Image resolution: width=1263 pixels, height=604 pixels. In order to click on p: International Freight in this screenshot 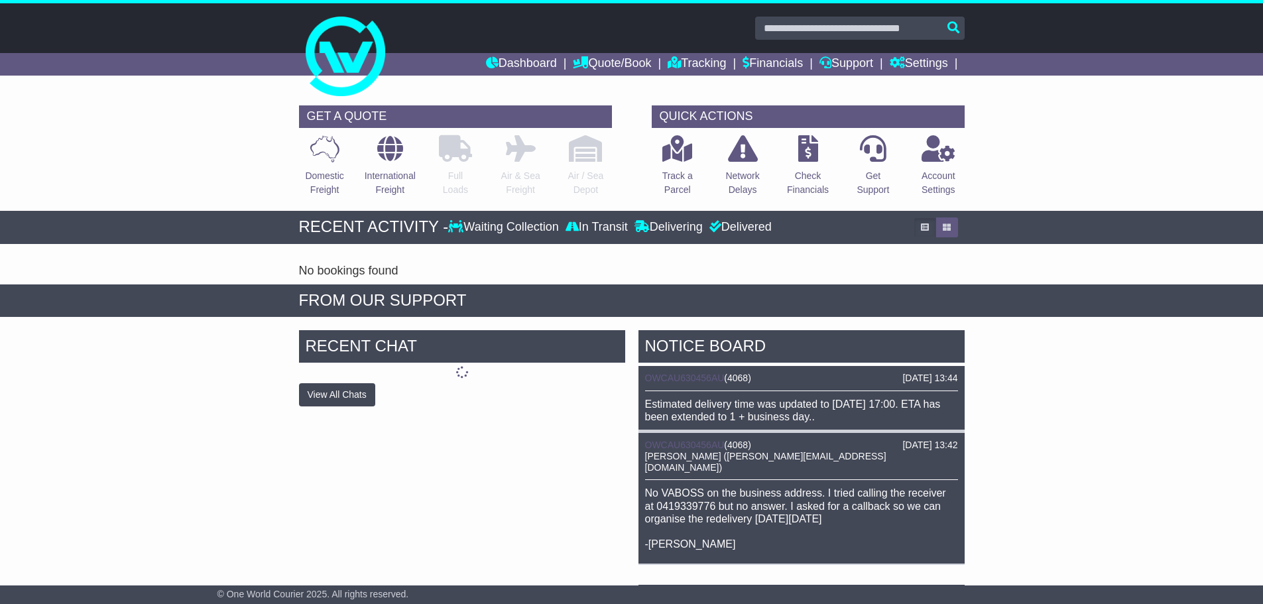, I will do `click(390, 183)`.